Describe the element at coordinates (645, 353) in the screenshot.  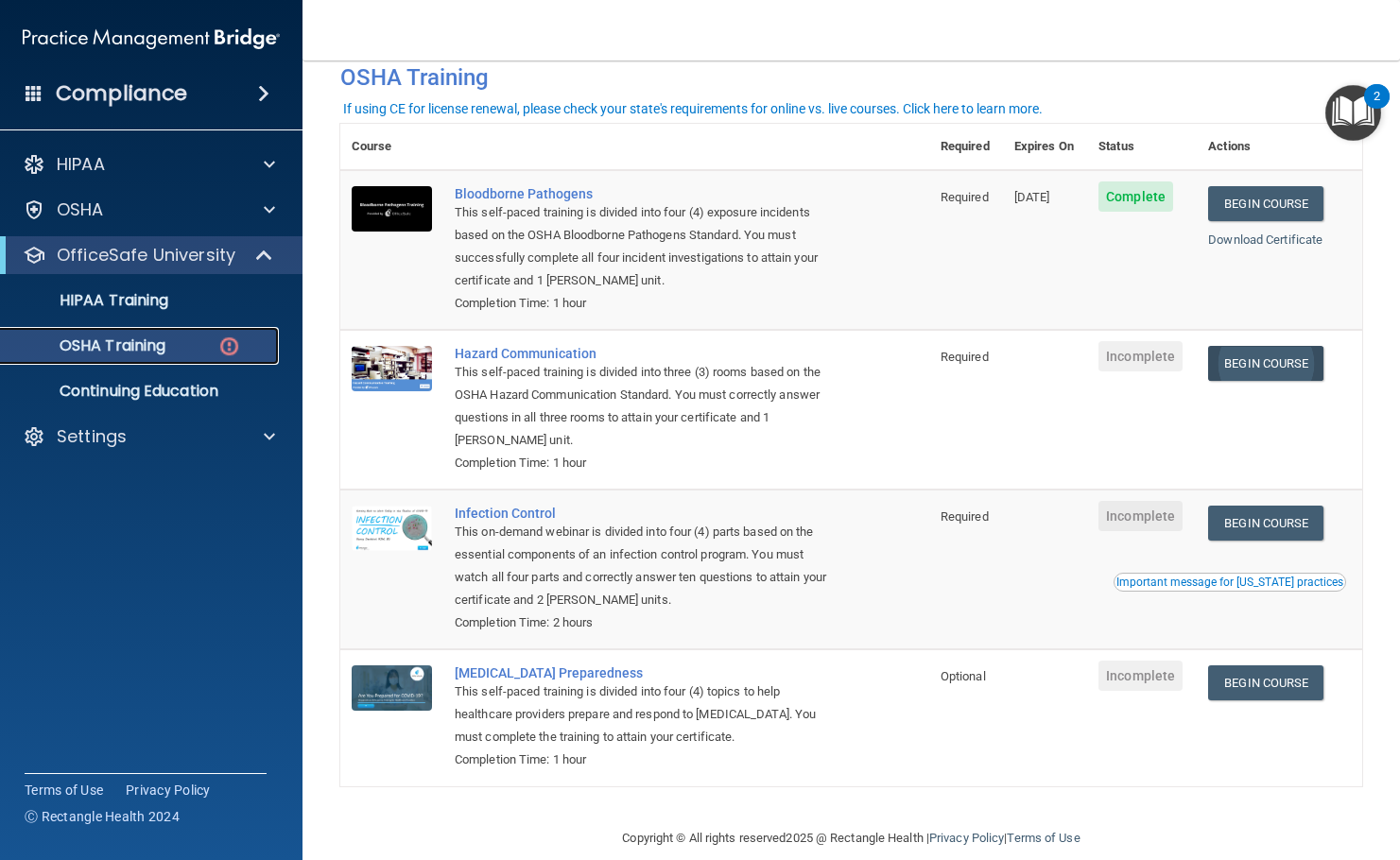
I see `a: Hazard Communication` at that location.